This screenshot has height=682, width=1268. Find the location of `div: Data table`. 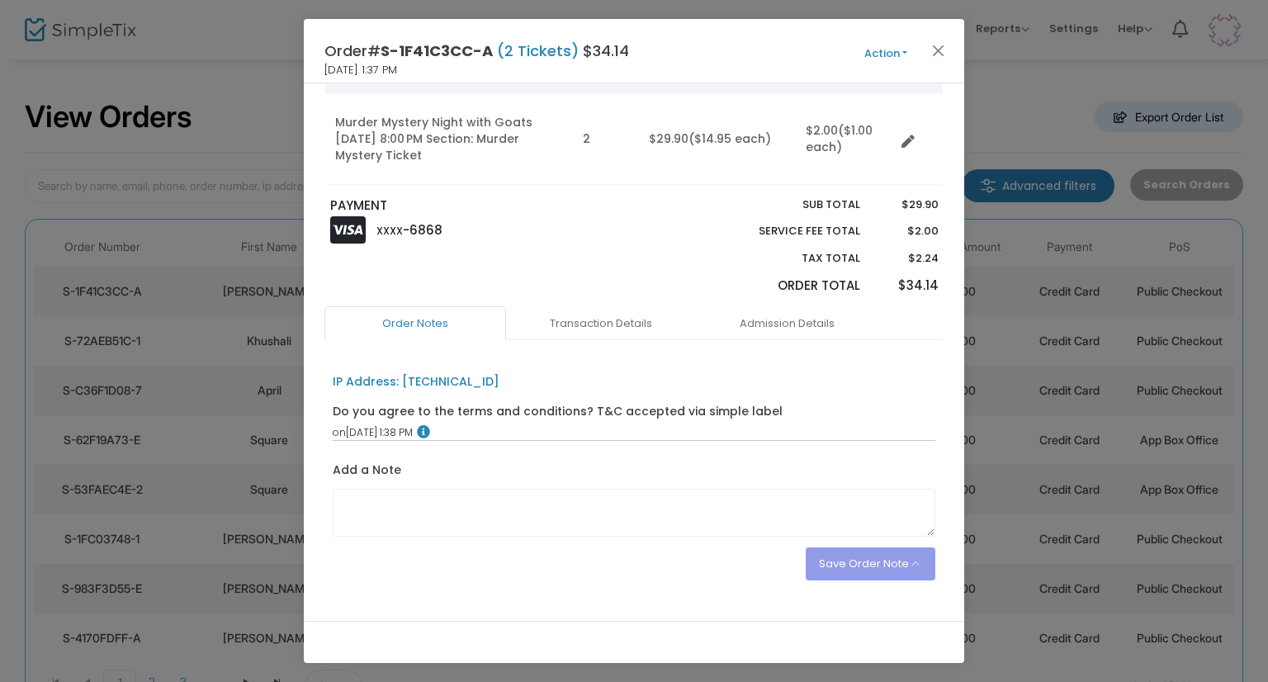

div: Data table is located at coordinates (634, 110).